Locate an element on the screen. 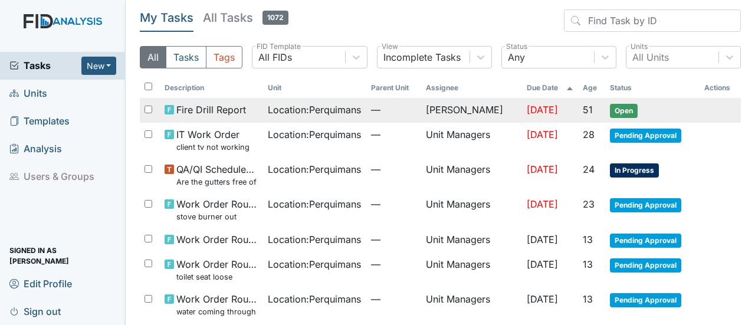 The image size is (755, 325). input: Toggle All Rows Selected is located at coordinates (148, 86).